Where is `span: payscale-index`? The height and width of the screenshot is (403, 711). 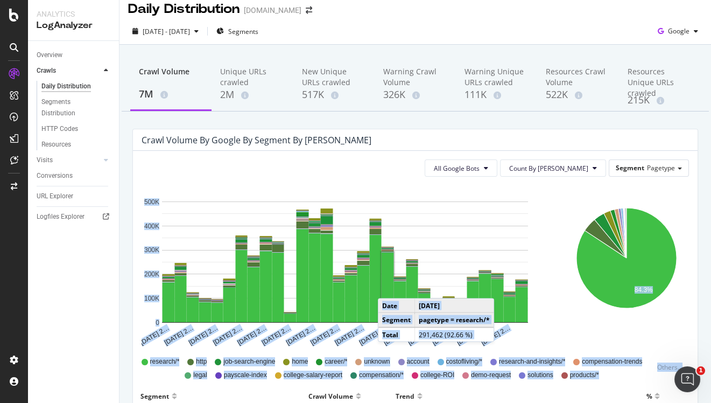
span: payscale-index is located at coordinates (246, 375).